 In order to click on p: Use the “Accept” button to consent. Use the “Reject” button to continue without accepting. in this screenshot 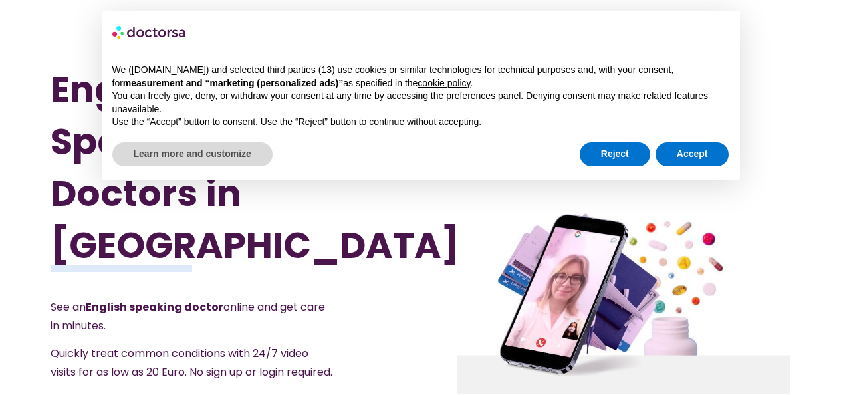, I will do `click(421, 122)`.